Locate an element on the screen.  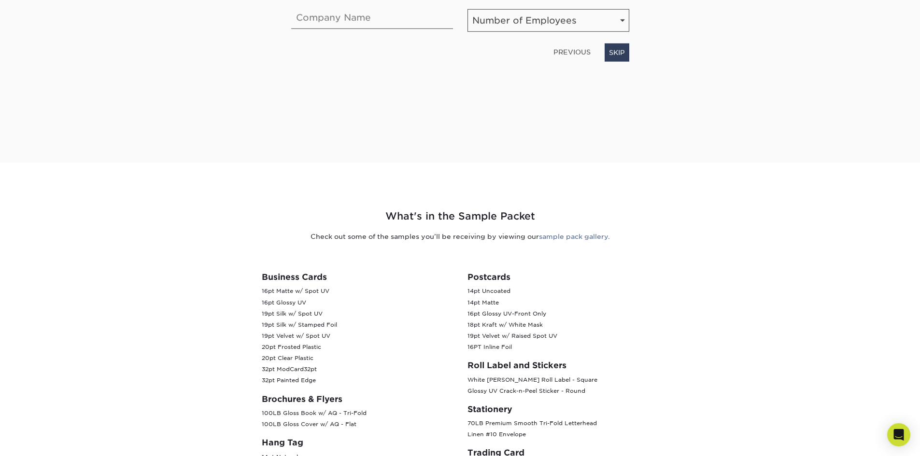
a: PREVIOUS is located at coordinates (572, 52).